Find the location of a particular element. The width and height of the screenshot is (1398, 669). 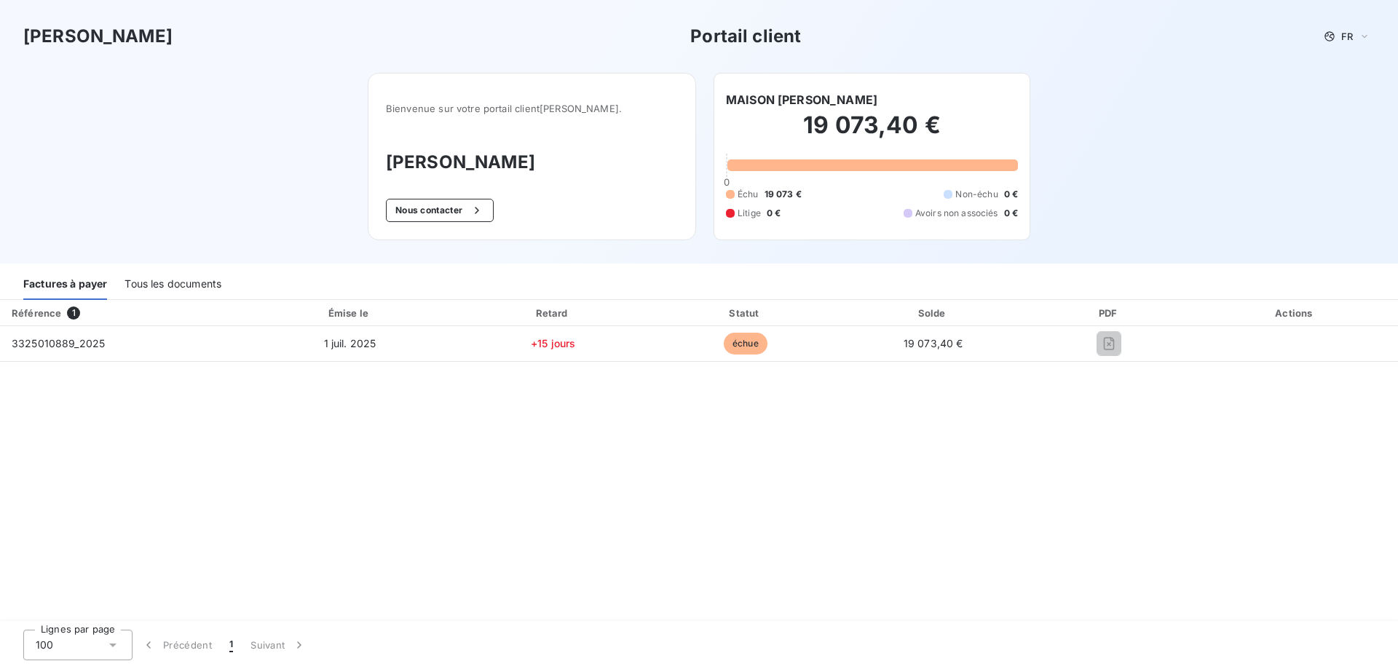

h3: Portail client is located at coordinates (746, 36).